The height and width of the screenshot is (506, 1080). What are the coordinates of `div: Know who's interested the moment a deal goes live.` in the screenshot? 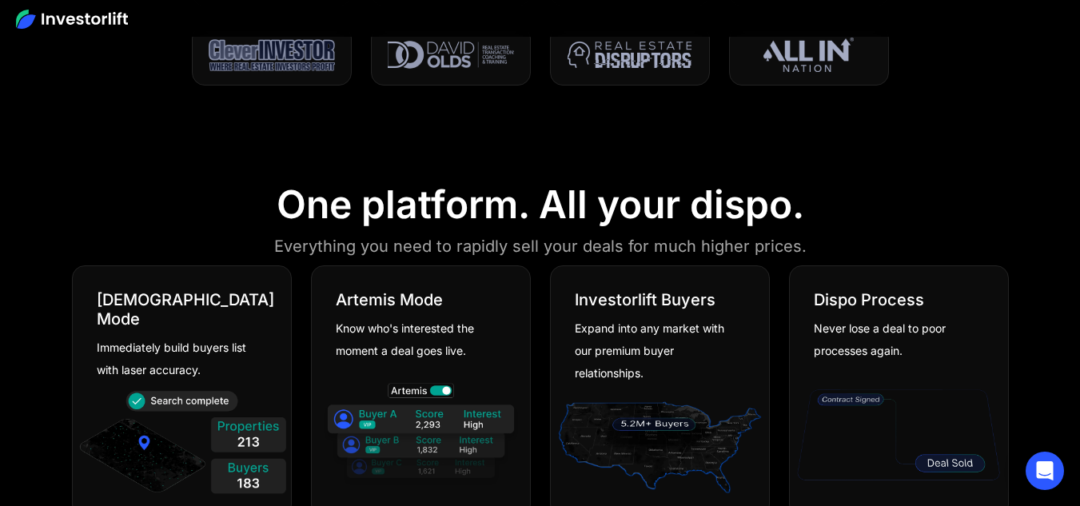 It's located at (415, 340).